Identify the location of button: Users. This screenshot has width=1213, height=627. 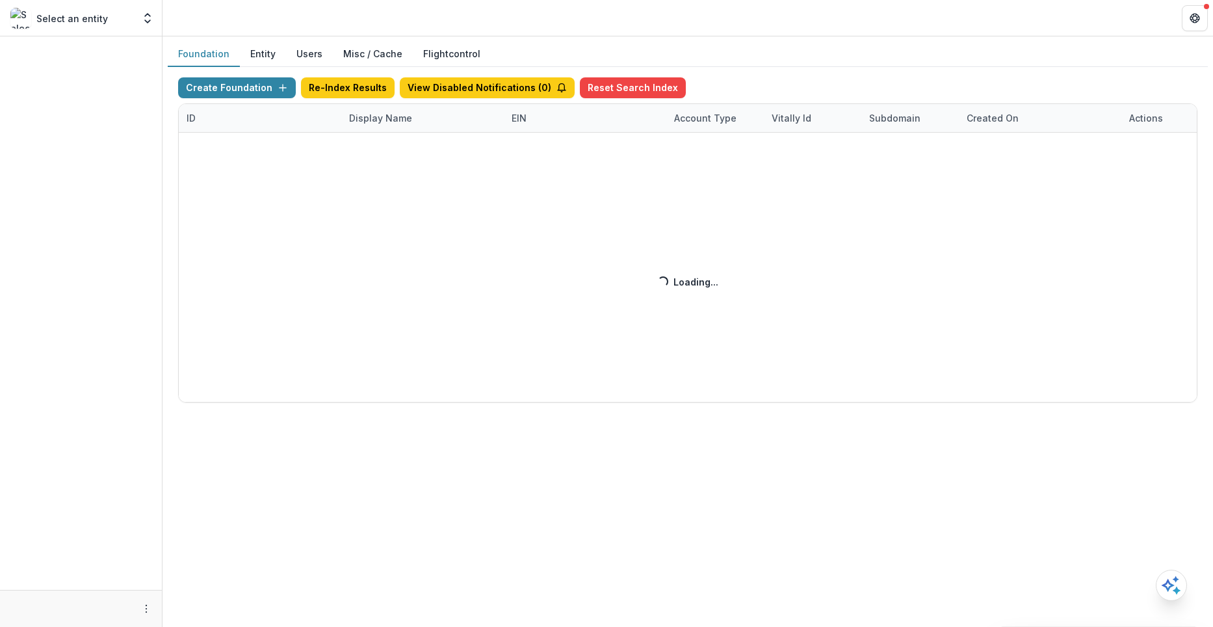
(310, 54).